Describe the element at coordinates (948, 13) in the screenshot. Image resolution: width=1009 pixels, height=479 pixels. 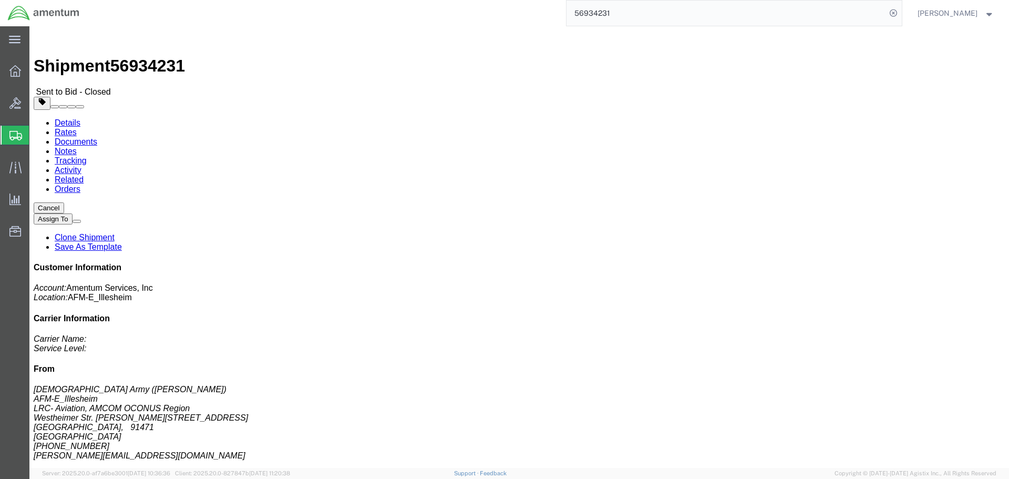
I see `span: Hector Melo` at that location.